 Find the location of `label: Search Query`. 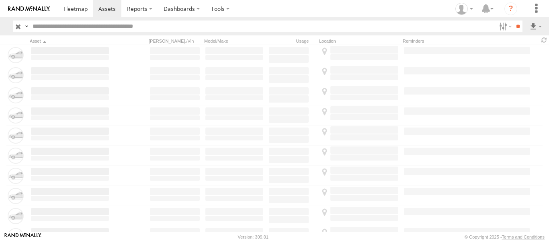

label: Search Query is located at coordinates (27, 26).